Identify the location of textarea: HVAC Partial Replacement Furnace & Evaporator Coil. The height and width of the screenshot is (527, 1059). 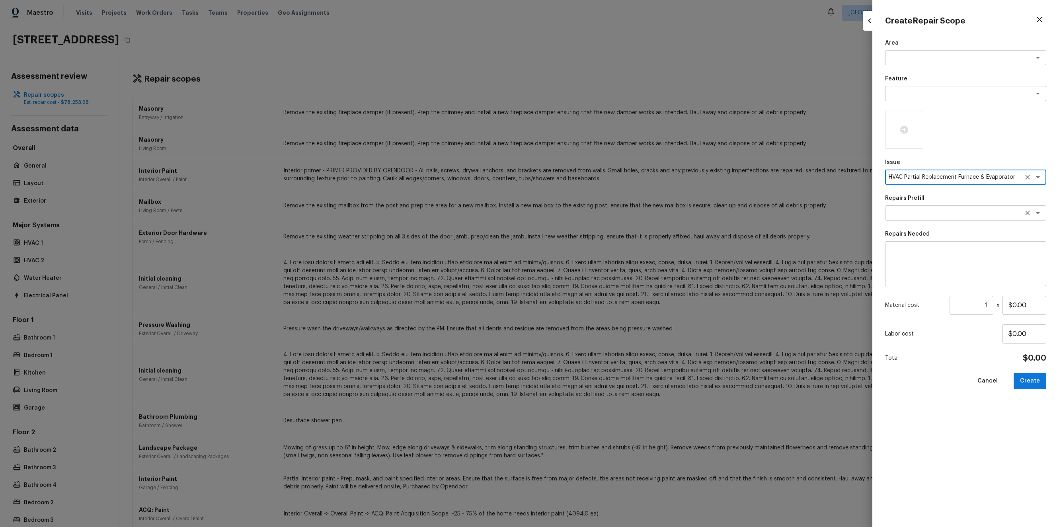
(955, 177).